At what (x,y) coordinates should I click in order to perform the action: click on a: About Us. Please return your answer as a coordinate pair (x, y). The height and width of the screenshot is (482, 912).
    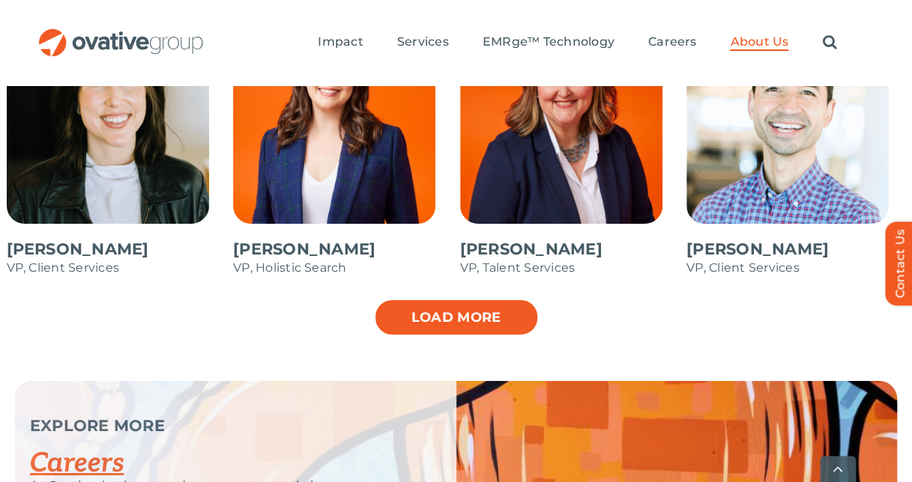
    Looking at the image, I should click on (759, 43).